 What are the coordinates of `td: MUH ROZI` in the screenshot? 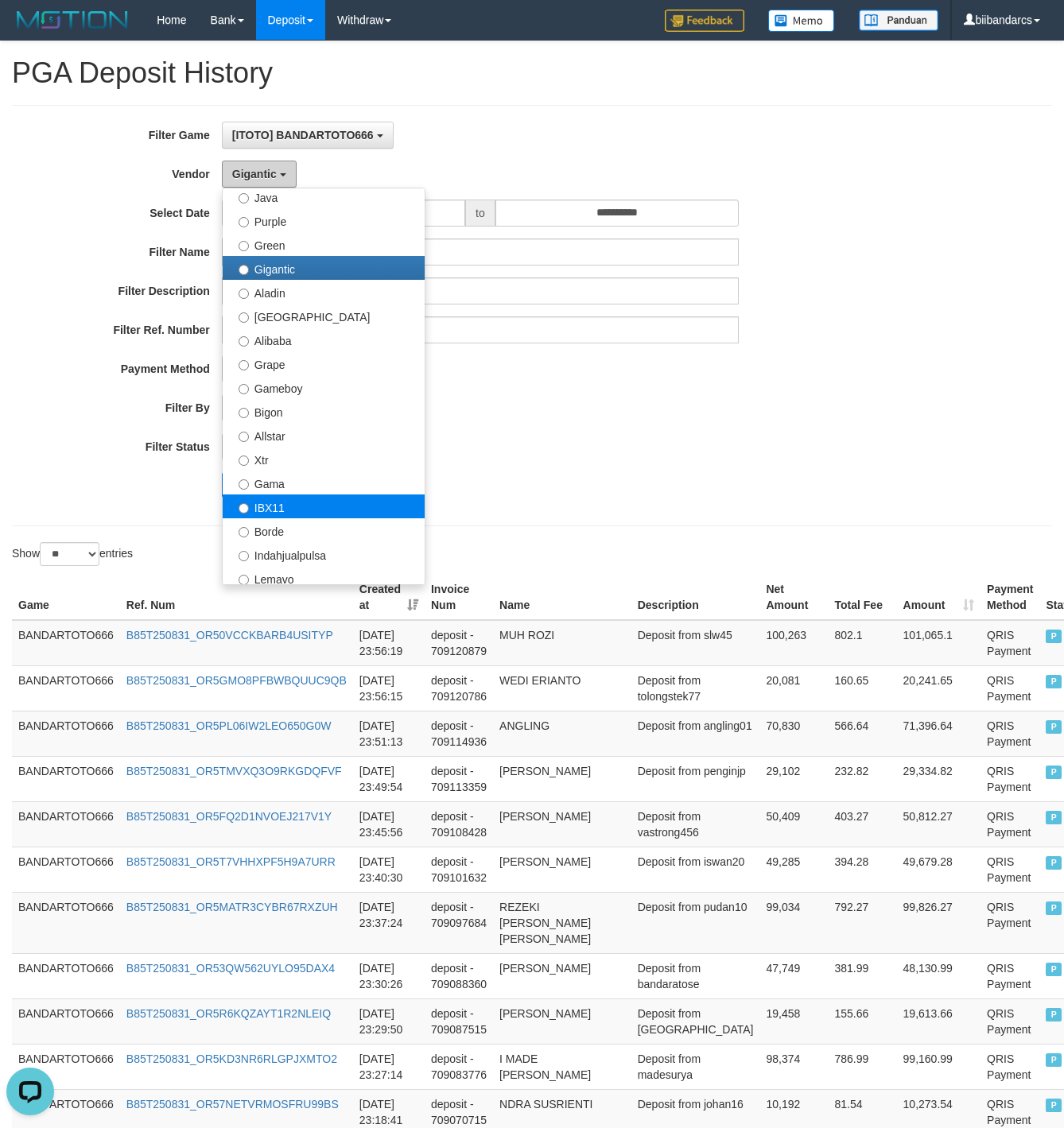 It's located at (562, 643).